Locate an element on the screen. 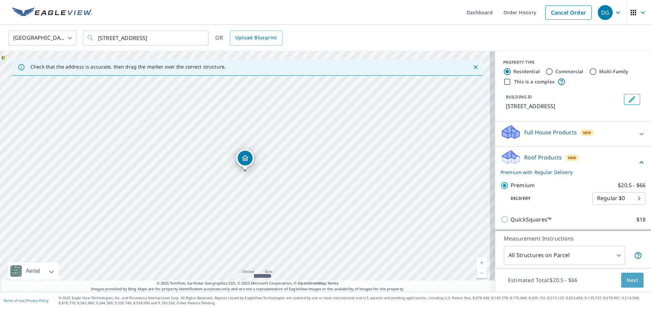 This screenshot has height=309, width=651. div: PROPERTY TYPE is located at coordinates (573, 62).